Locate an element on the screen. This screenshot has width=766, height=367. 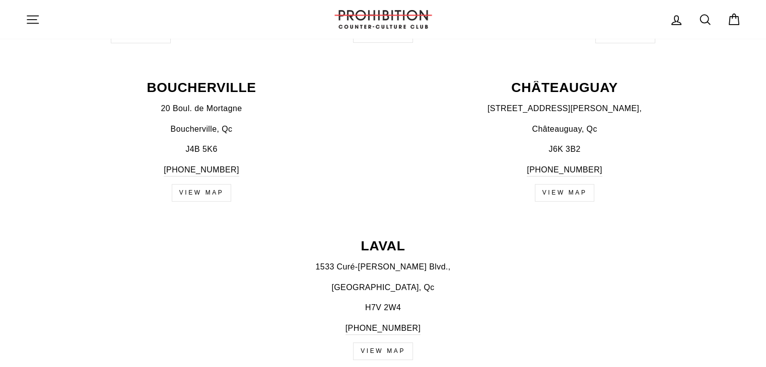
p: 20 Boul. de Mortagne is located at coordinates (201, 109).